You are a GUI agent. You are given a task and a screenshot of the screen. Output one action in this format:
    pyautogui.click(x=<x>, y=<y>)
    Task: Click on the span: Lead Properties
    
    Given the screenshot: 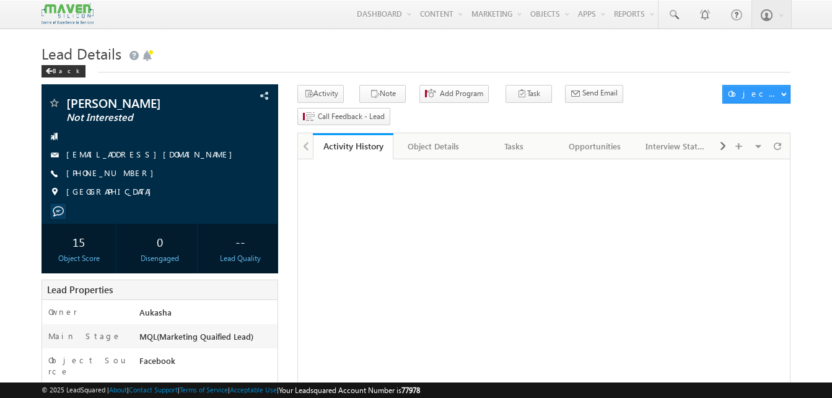 What is the action you would take?
    pyautogui.click(x=80, y=289)
    